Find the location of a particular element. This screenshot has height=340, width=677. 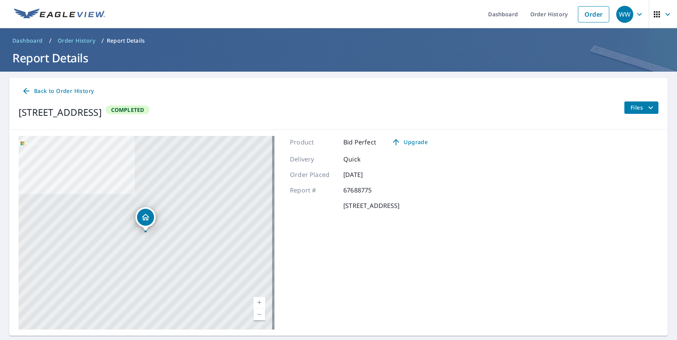

p: Report Details is located at coordinates (126, 41).